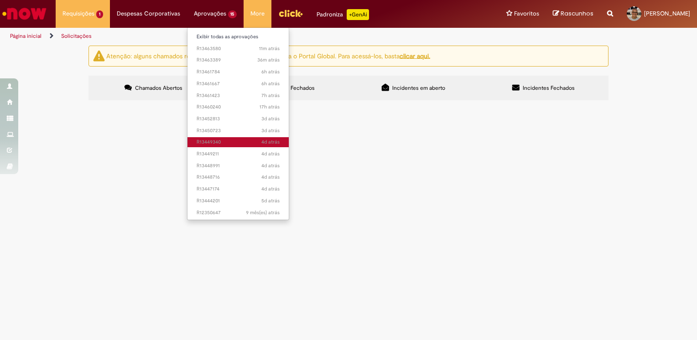  Describe the element at coordinates (238, 60) in the screenshot. I see `span: R13463389` at that location.